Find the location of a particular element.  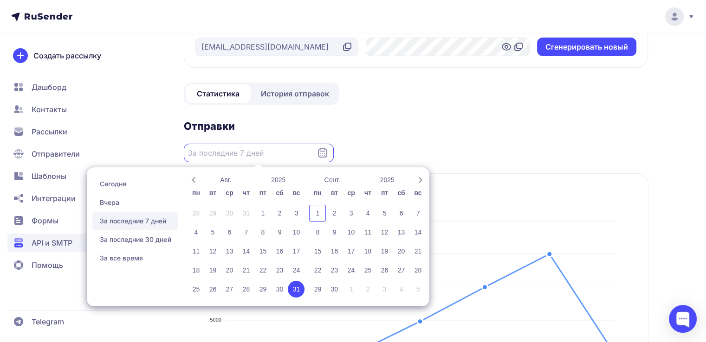

span: Формы is located at coordinates (45, 221).